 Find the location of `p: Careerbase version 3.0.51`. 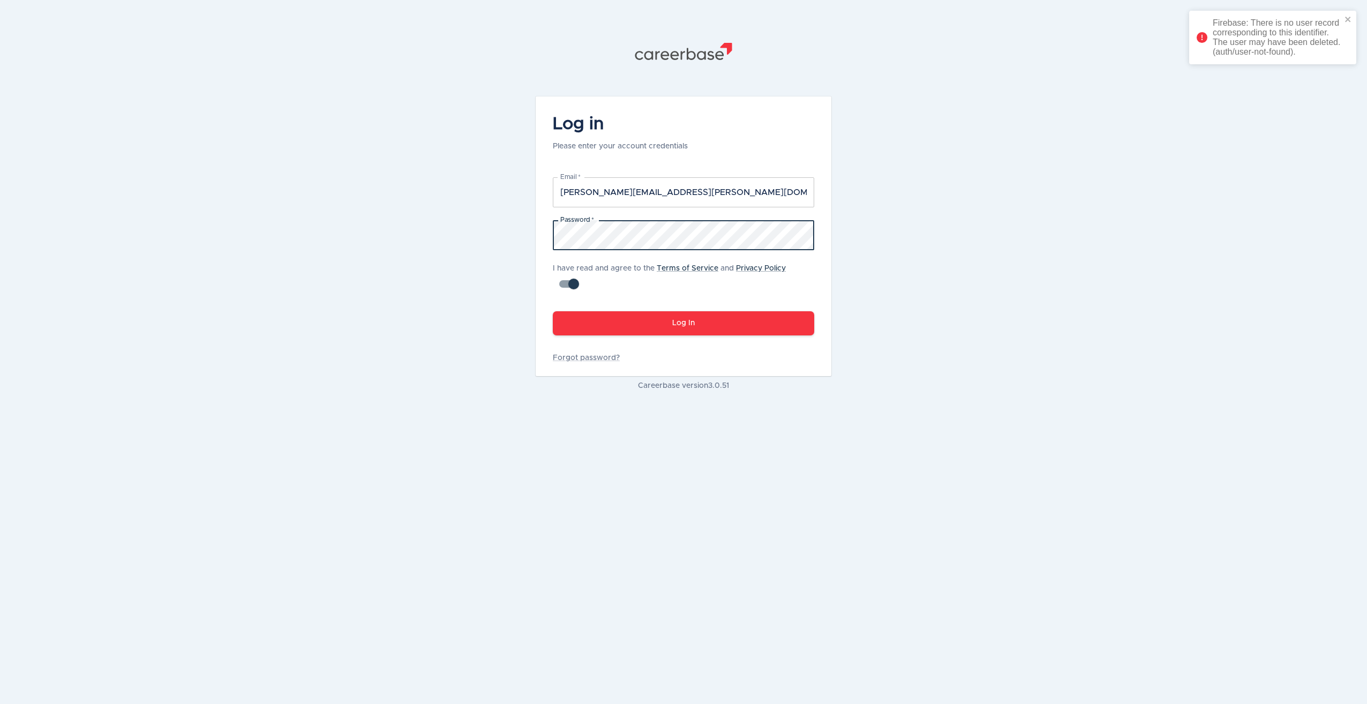

p: Careerbase version 3.0.51 is located at coordinates (684, 386).